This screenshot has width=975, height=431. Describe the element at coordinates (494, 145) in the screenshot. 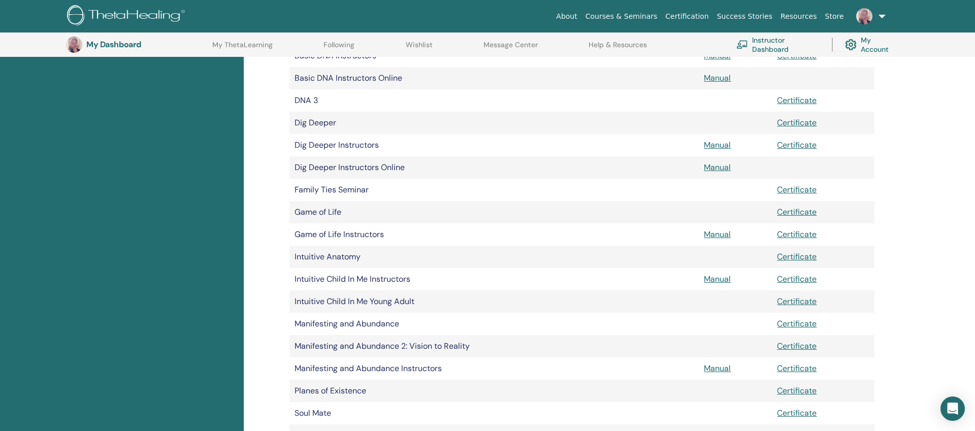

I see `td: Dig Deeper Instructors` at that location.